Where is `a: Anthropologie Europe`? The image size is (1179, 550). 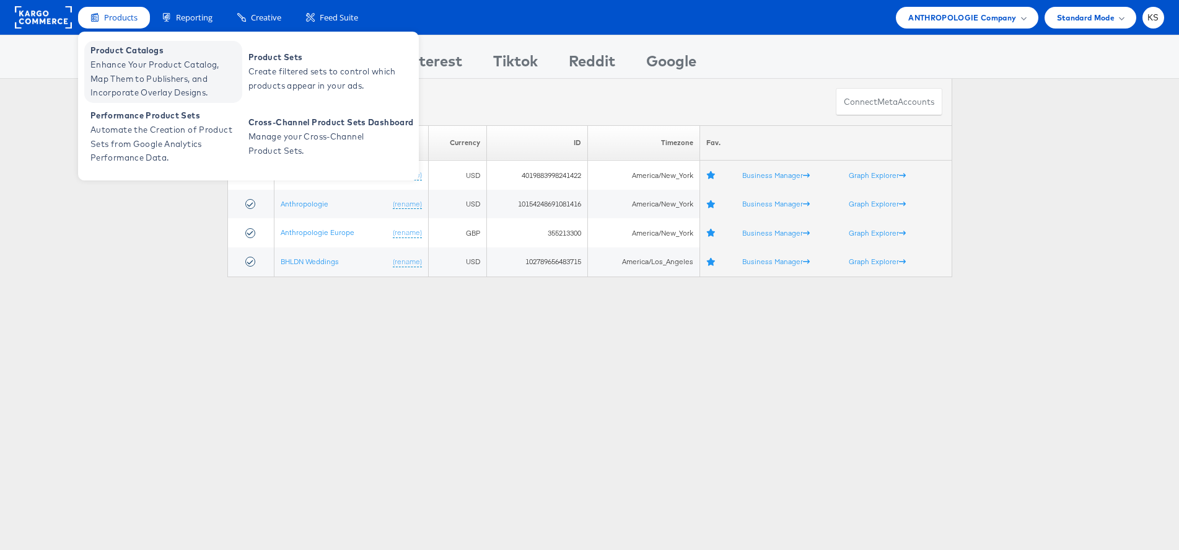 a: Anthropologie Europe is located at coordinates (317, 232).